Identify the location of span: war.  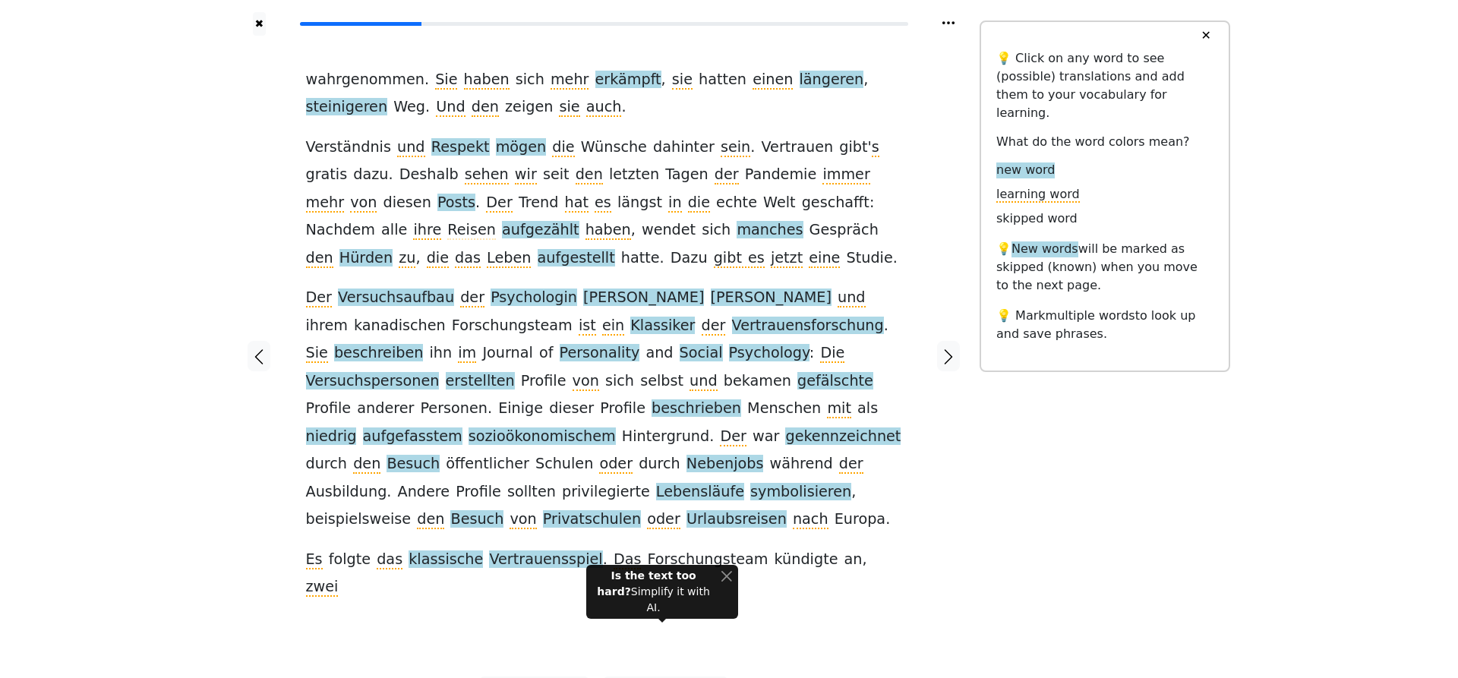
(765, 437).